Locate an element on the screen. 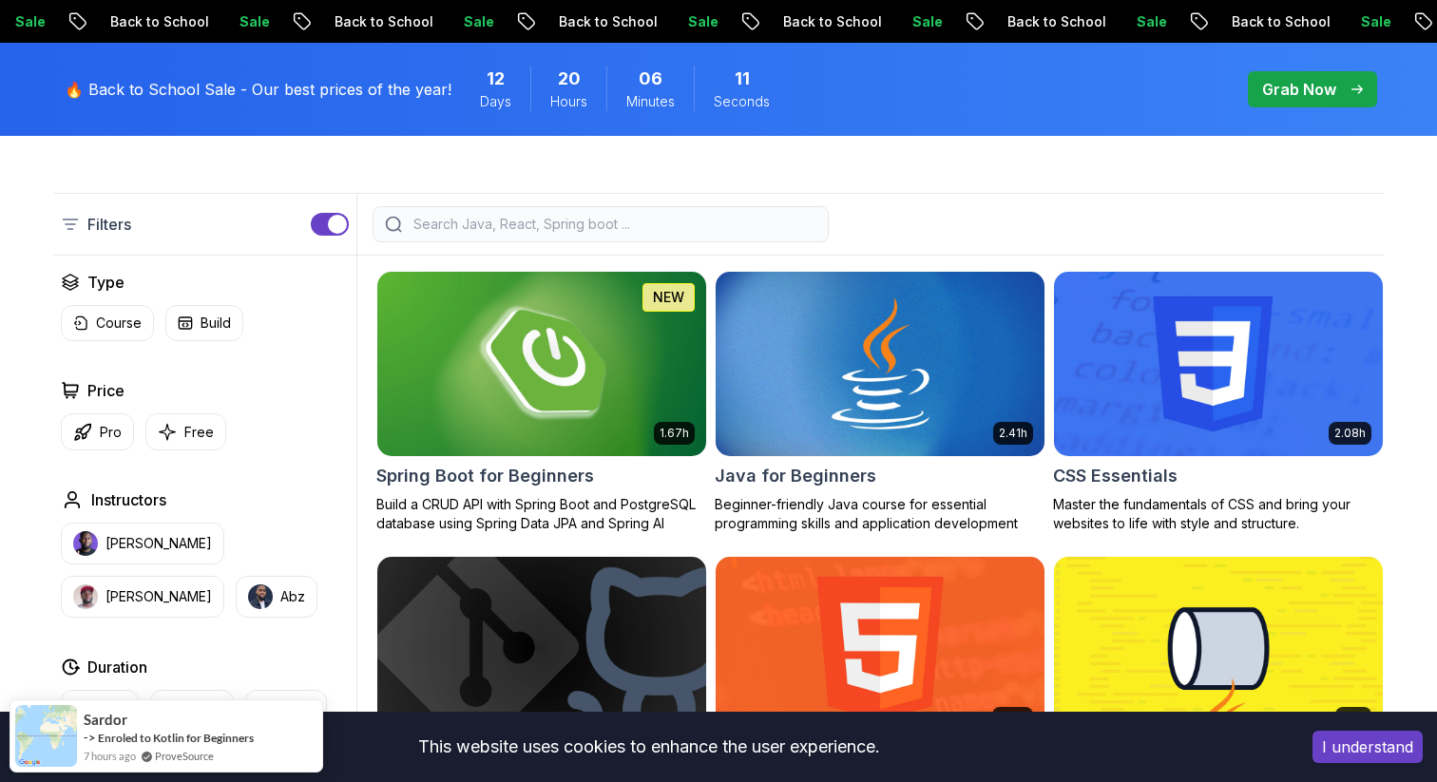  img: Java for Beginners card is located at coordinates (880, 364).